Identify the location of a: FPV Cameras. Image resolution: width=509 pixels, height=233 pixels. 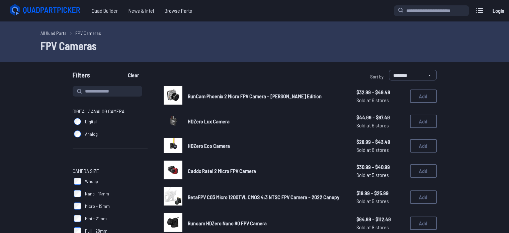
(88, 33).